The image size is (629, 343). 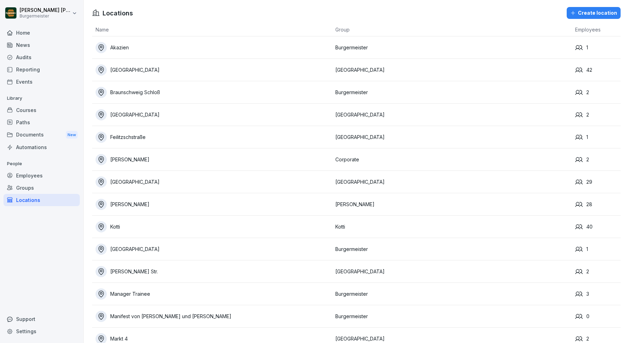 What do you see at coordinates (42, 122) in the screenshot?
I see `a: Paths` at bounding box center [42, 122].